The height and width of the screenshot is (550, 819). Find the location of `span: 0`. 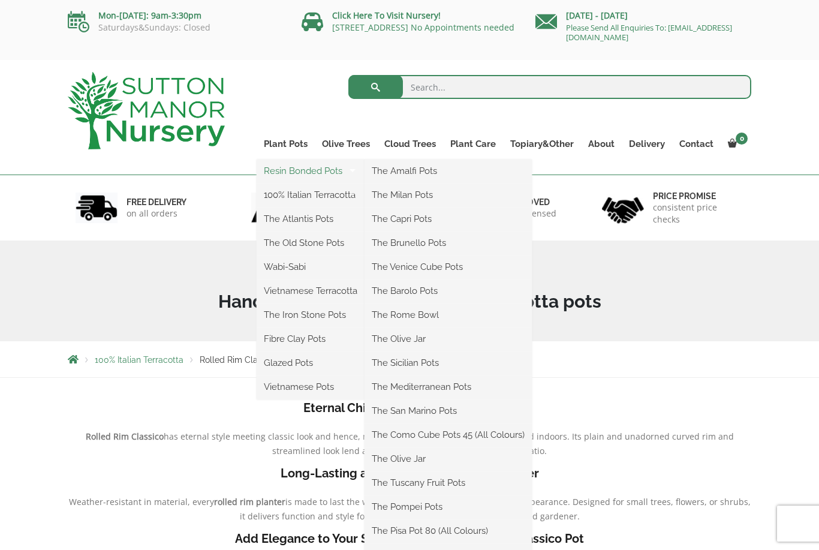

span: 0 is located at coordinates (741, 138).